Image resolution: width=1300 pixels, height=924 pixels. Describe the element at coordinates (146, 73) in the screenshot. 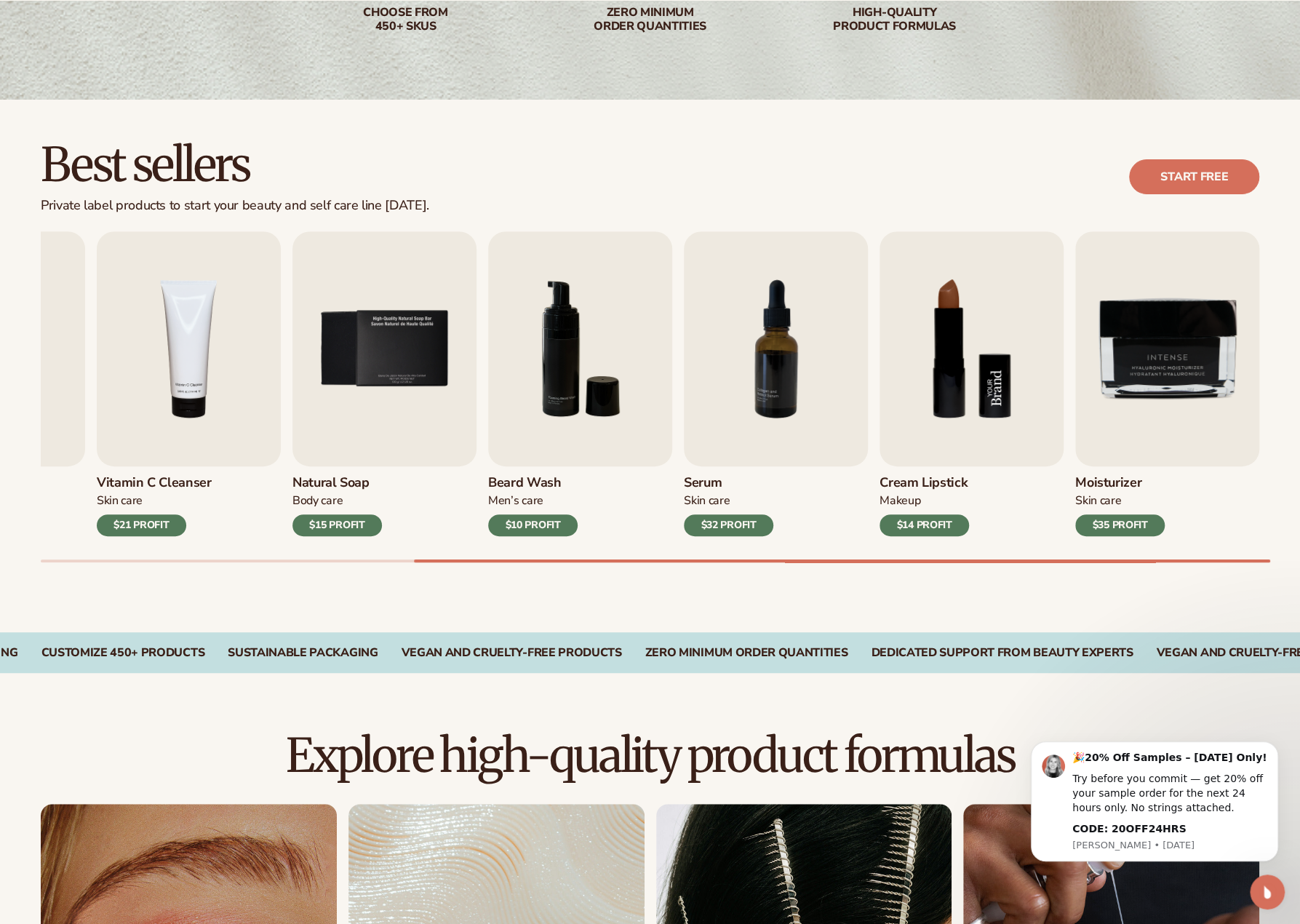

I see `div: message notification from Lee, 4d ago. 🎉 20% Off Samples – Today Only! Try before you commit — ge...` at that location.